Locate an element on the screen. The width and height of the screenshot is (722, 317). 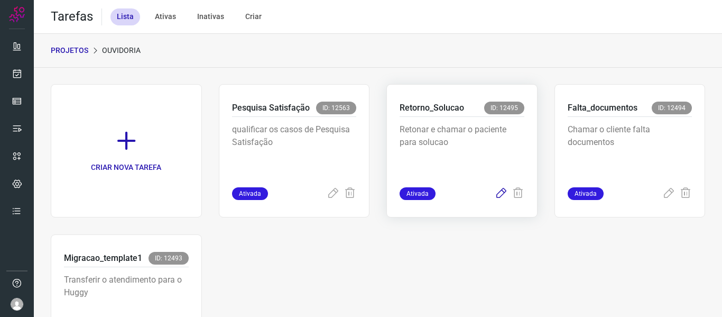
div: Ativas is located at coordinates (166, 17).